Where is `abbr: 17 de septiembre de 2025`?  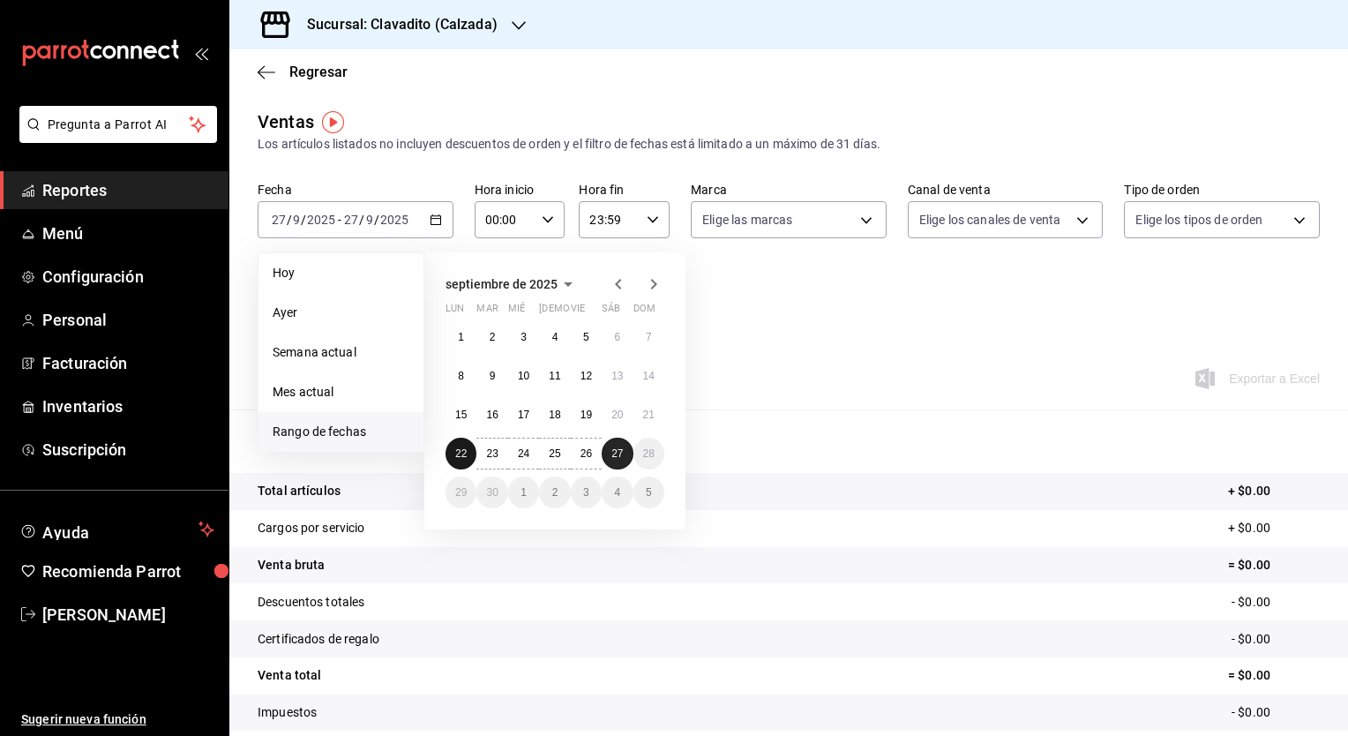
abbr: 17 de septiembre de 2025 is located at coordinates (523, 415).